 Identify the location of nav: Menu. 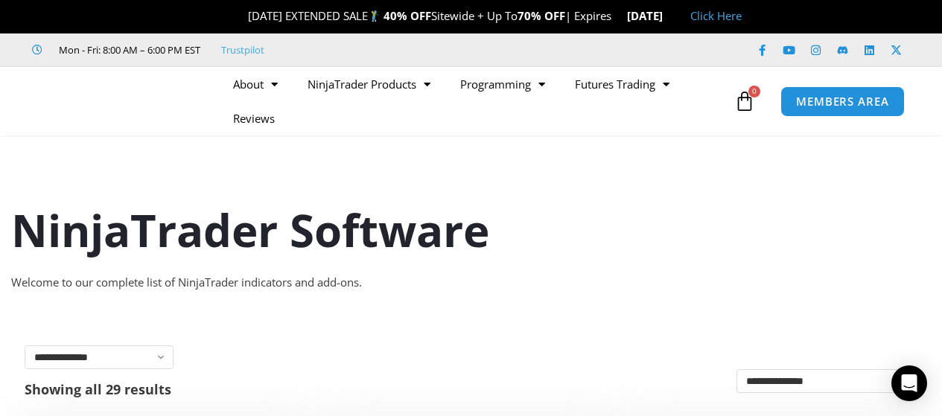
(474, 101).